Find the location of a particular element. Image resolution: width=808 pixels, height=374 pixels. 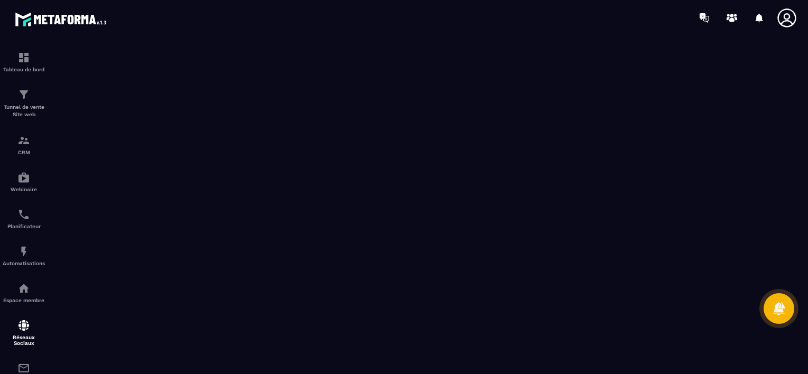

img: scheduler is located at coordinates (24, 215).